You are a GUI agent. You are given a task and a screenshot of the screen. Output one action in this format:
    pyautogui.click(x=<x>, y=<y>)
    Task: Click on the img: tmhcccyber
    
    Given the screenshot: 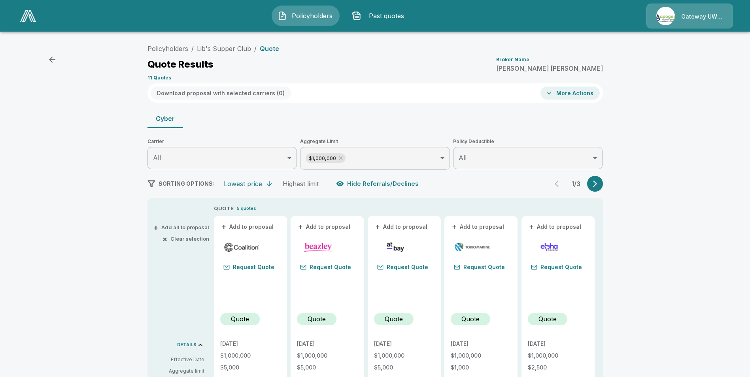 What is the action you would take?
    pyautogui.click(x=472, y=247)
    